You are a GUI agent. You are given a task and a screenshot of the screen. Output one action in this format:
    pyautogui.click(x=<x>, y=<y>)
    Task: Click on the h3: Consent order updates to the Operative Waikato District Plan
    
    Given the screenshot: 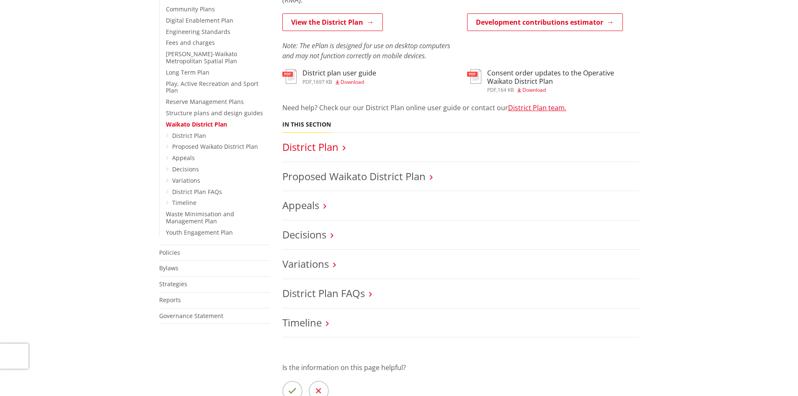 What is the action you would take?
    pyautogui.click(x=563, y=77)
    